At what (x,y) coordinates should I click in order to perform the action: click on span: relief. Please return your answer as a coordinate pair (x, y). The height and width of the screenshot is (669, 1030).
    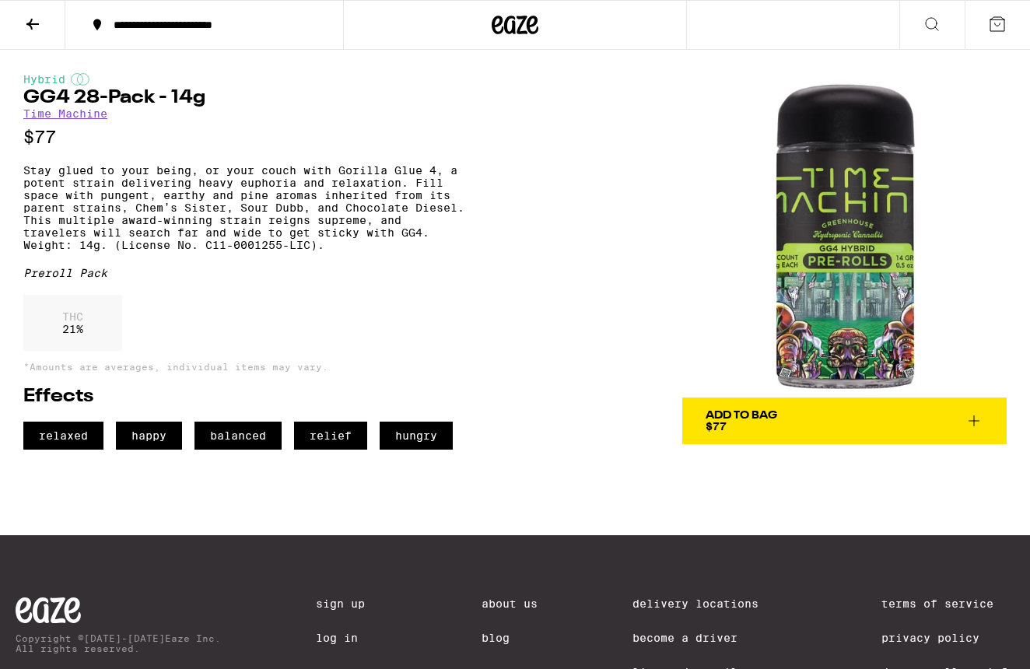
    Looking at the image, I should click on (331, 436).